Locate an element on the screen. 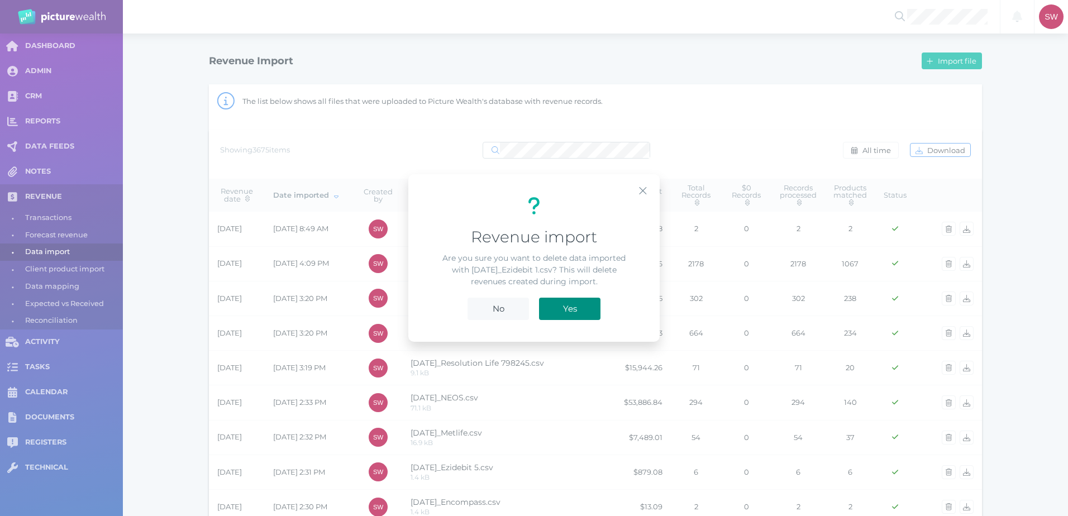 This screenshot has height=516, width=1068. button: Yes is located at coordinates (570, 309).